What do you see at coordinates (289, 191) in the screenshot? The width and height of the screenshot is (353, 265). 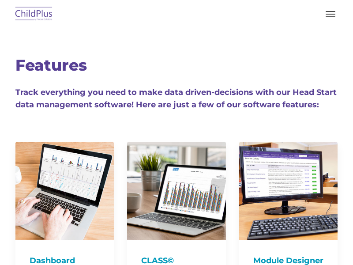 I see `img: ModuleDesigner750` at bounding box center [289, 191].